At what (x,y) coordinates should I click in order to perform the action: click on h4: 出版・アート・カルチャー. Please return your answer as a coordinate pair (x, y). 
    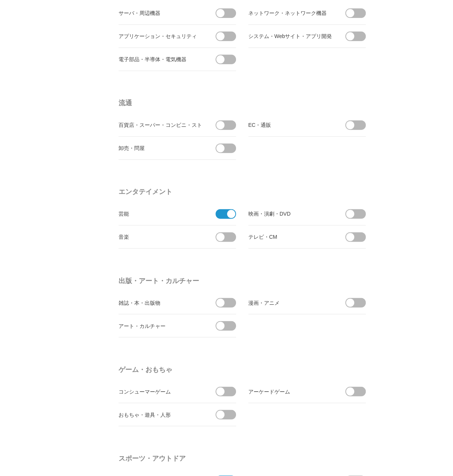
    Looking at the image, I should click on (244, 281).